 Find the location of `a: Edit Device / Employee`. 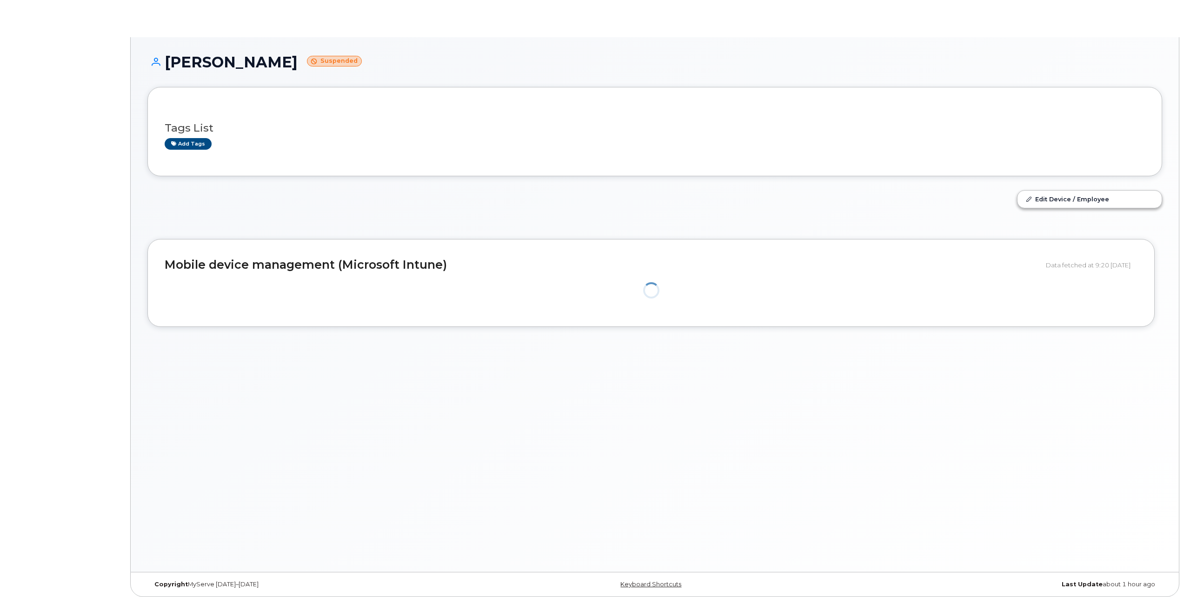

a: Edit Device / Employee is located at coordinates (1090, 199).